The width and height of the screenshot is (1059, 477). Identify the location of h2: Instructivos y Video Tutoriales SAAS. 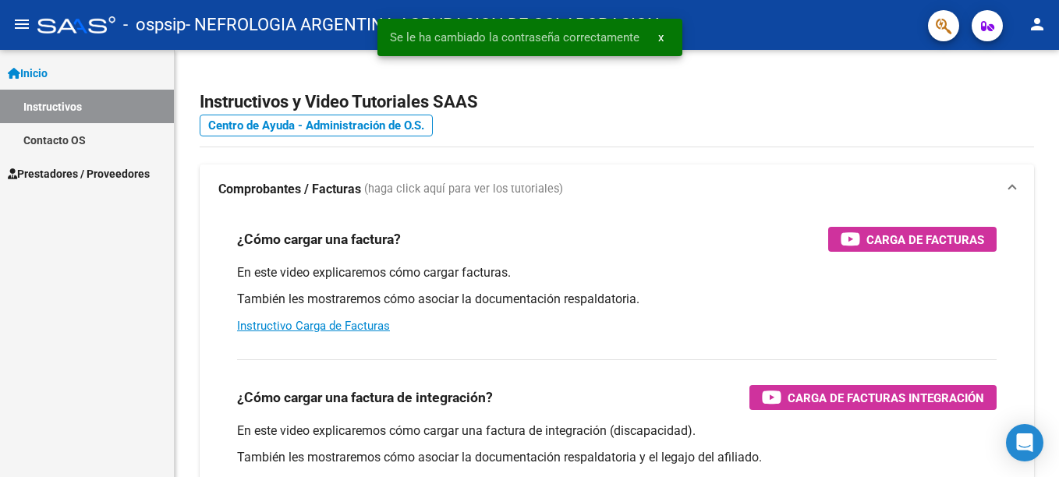
(617, 102).